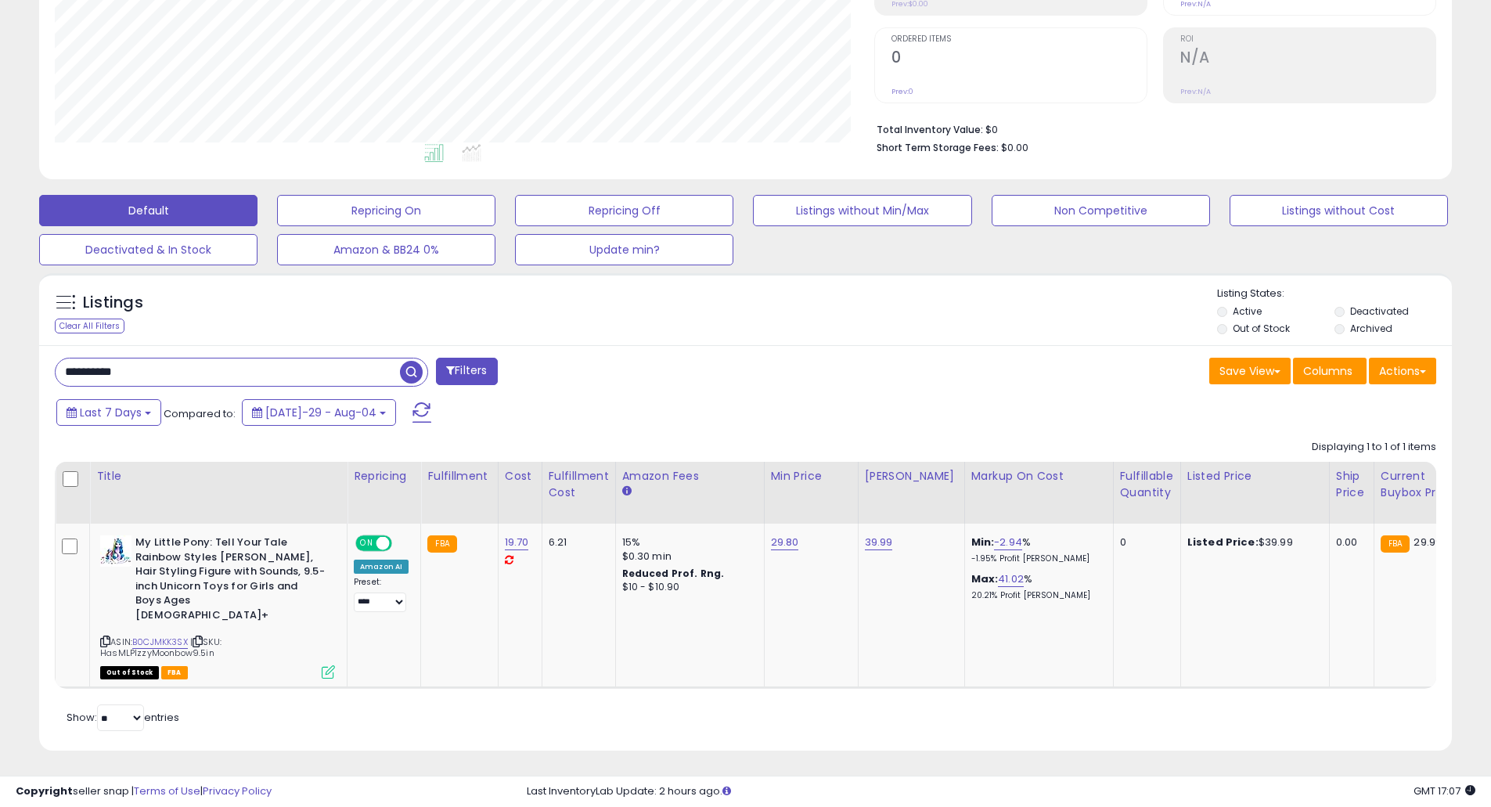 This screenshot has width=1491, height=807. What do you see at coordinates (938, 147) in the screenshot?
I see `b: Short Term Storage Fees:` at bounding box center [938, 147].